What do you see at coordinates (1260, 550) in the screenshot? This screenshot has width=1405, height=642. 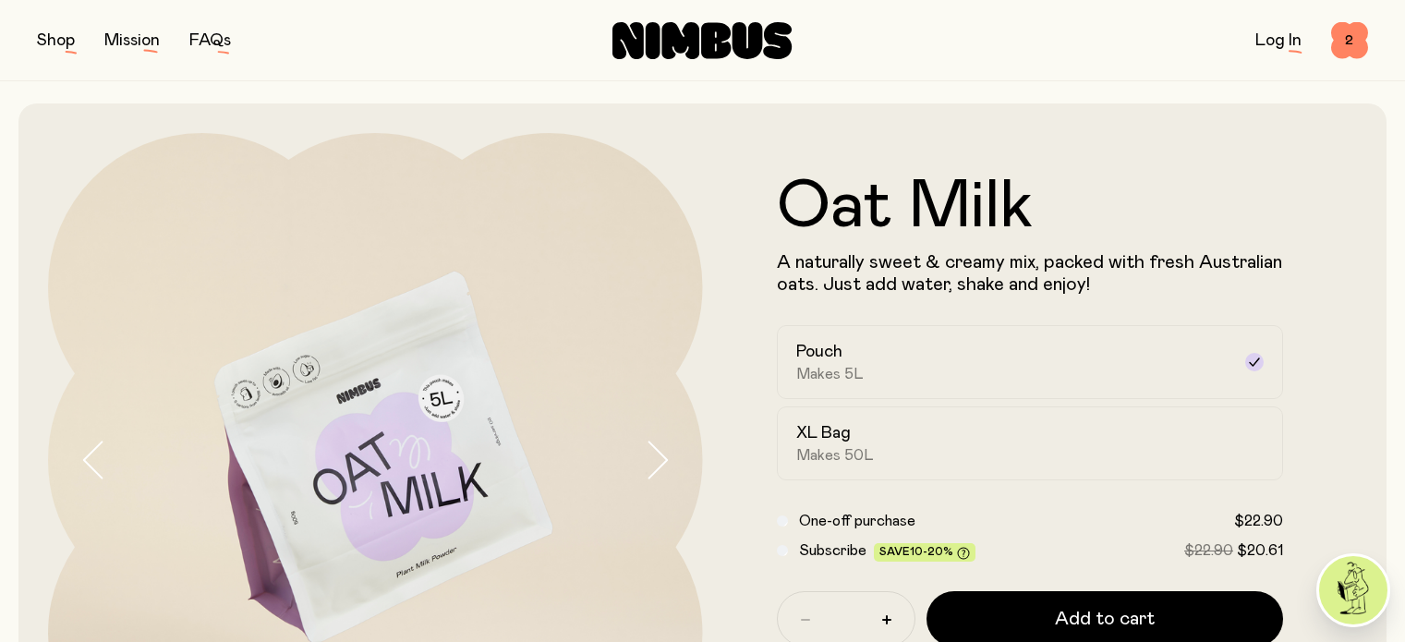 I see `span: $20.61` at bounding box center [1260, 550].